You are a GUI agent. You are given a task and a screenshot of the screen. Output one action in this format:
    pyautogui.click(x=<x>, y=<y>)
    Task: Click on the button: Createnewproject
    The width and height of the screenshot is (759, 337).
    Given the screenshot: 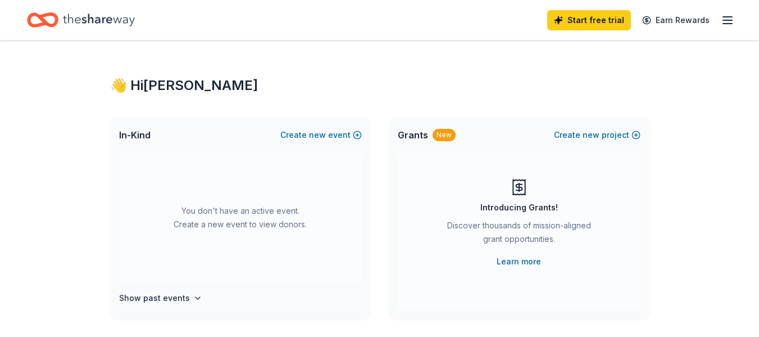 What is the action you would take?
    pyautogui.click(x=597, y=135)
    